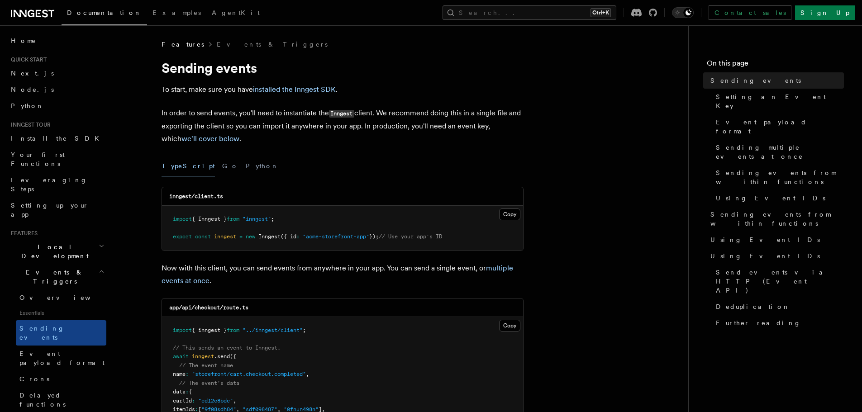 The image size is (862, 412). Describe the element at coordinates (182, 237) in the screenshot. I see `span: export` at that location.